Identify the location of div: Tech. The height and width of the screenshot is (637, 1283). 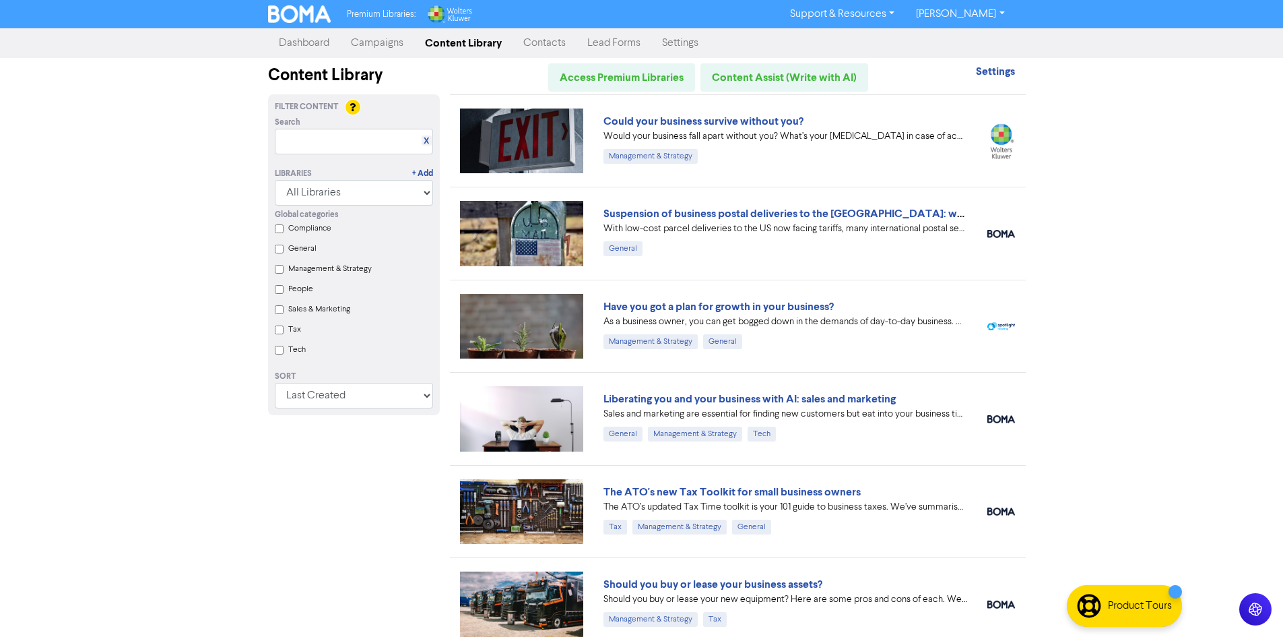
(762, 434).